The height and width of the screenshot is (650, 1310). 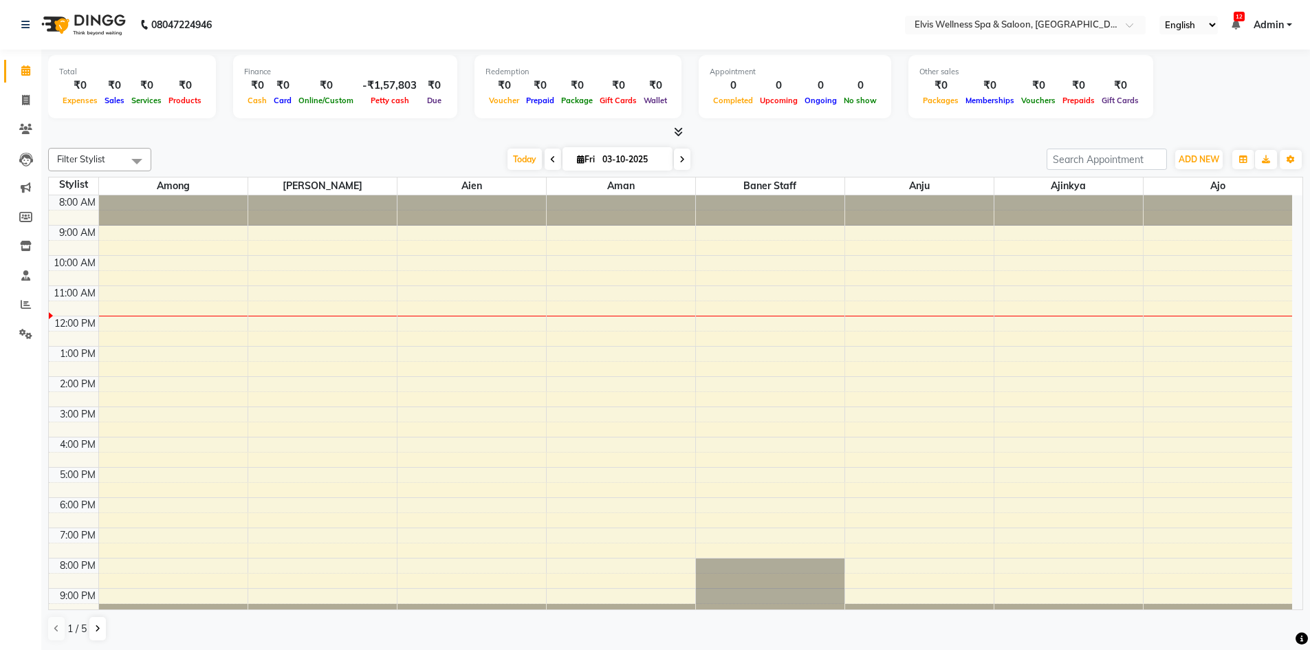 I want to click on span: Ajinkya, so click(x=1069, y=186).